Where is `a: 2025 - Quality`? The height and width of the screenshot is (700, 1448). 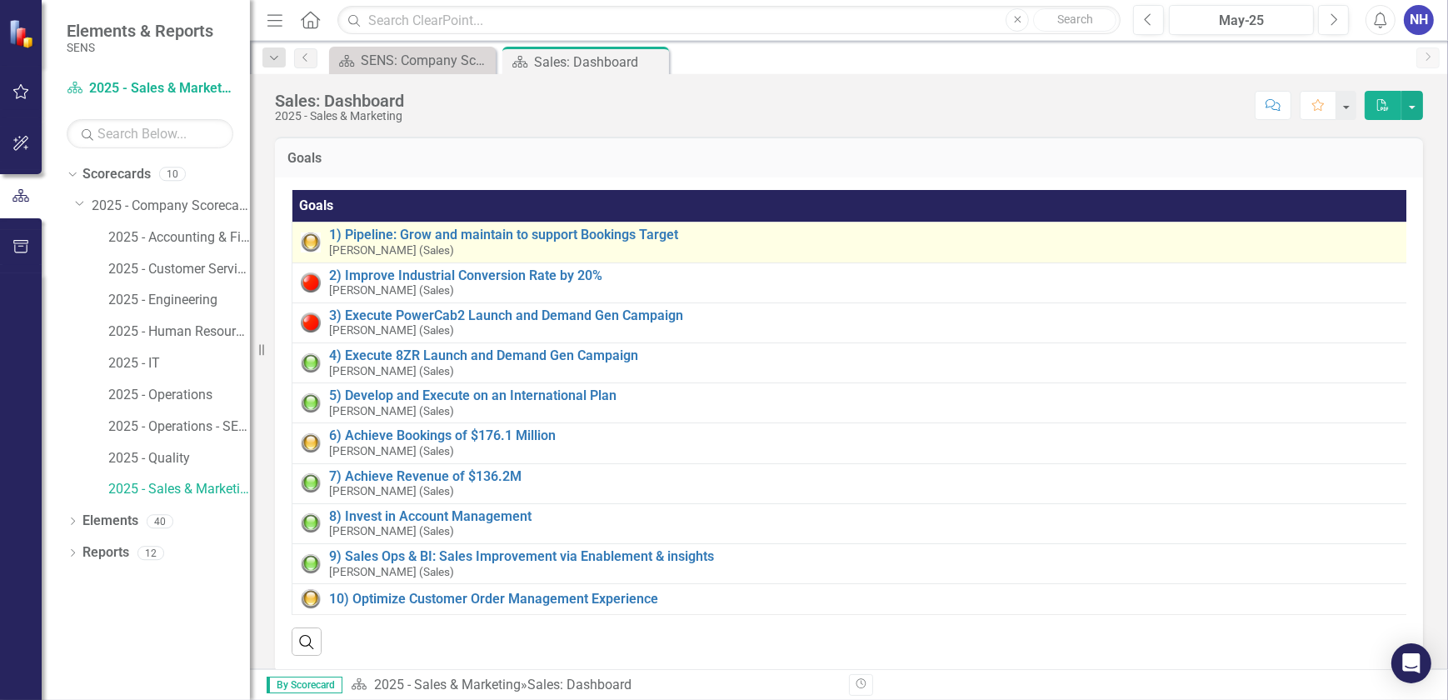 a: 2025 - Quality is located at coordinates (179, 458).